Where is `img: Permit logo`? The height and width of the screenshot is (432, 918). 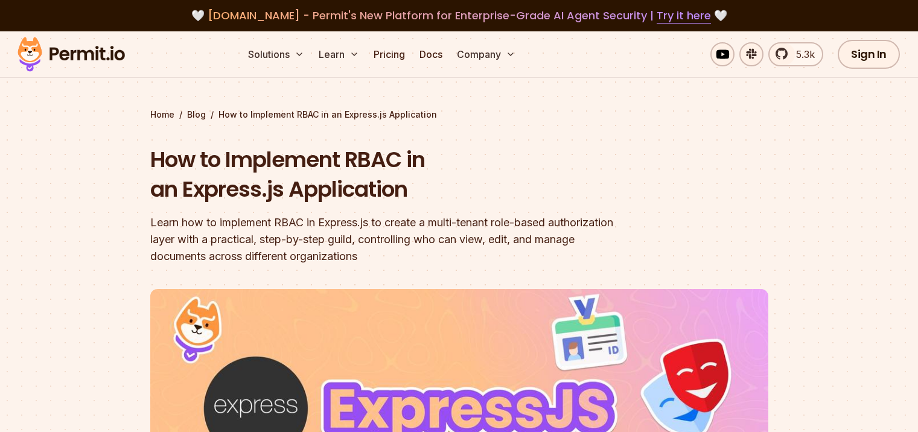
img: Permit logo is located at coordinates (71, 54).